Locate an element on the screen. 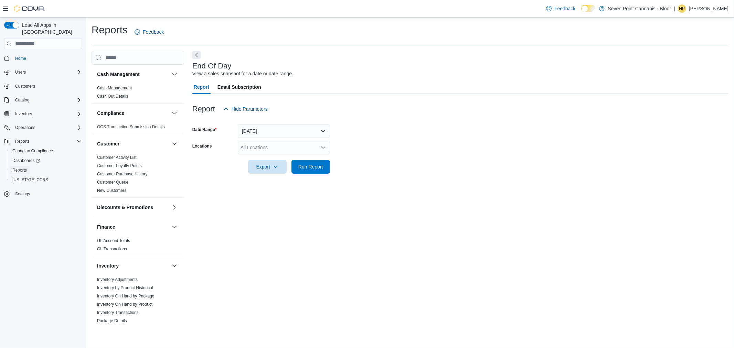  a: Cash Out Details is located at coordinates (113, 96).